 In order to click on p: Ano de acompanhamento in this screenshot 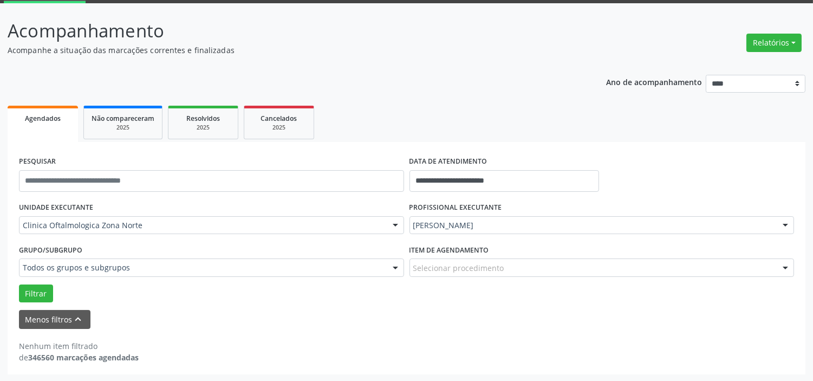, I will do `click(654, 81)`.